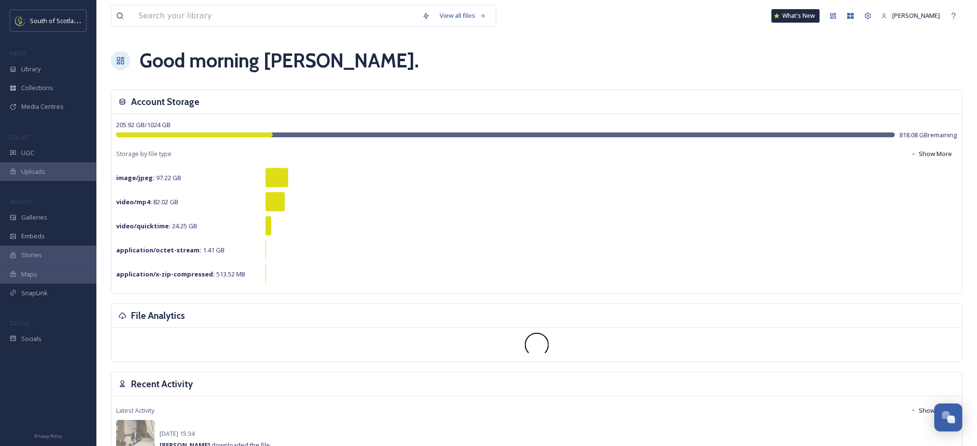  Describe the element at coordinates (135, 178) in the screenshot. I see `strong: image/jpeg :` at that location.